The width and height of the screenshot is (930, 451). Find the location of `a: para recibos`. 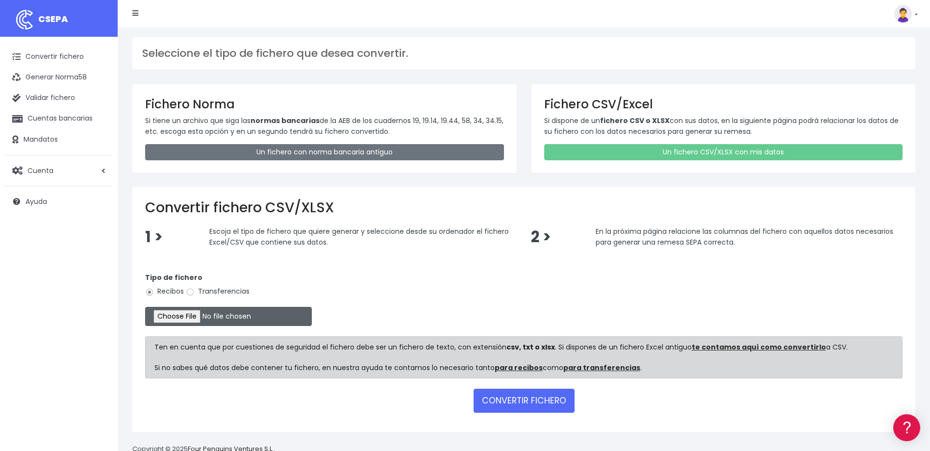

a: para recibos is located at coordinates (519, 368).